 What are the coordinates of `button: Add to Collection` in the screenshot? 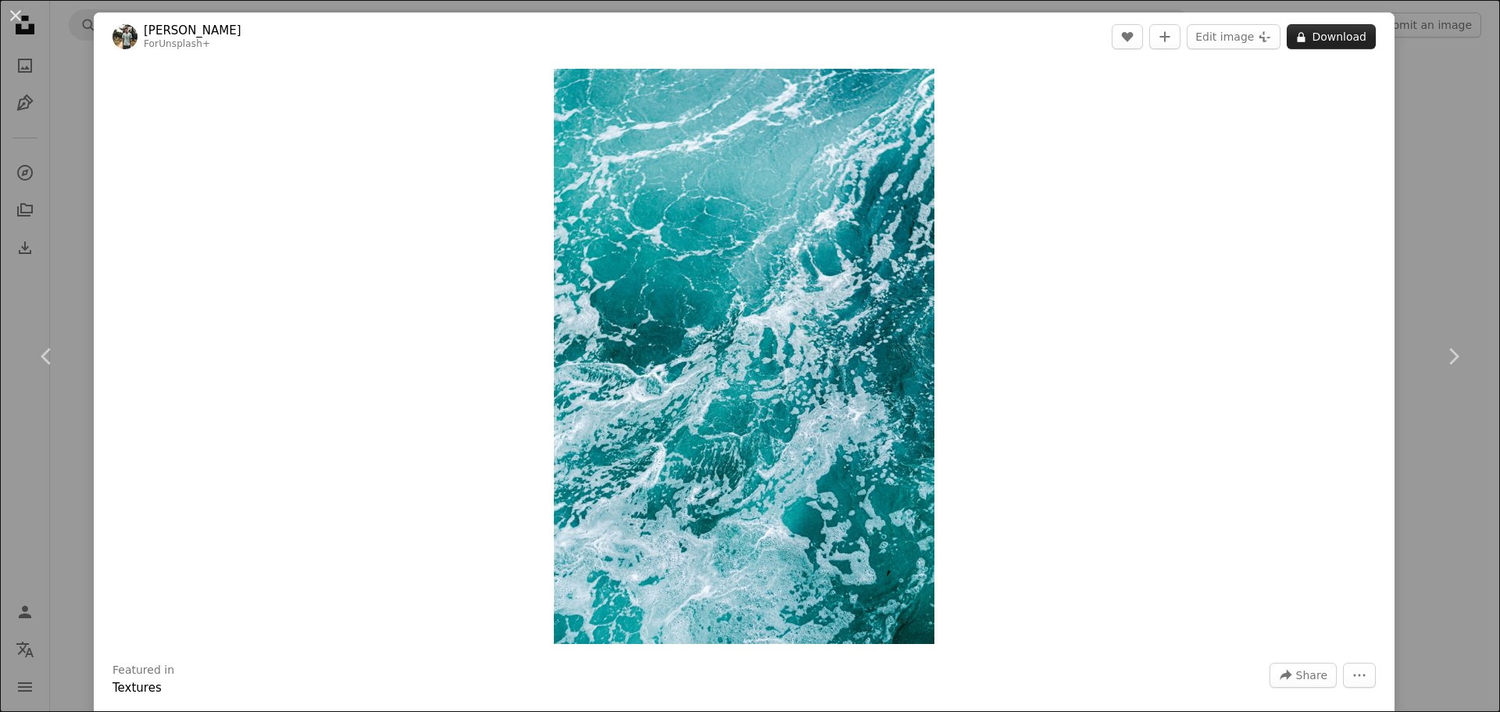 It's located at (1165, 37).